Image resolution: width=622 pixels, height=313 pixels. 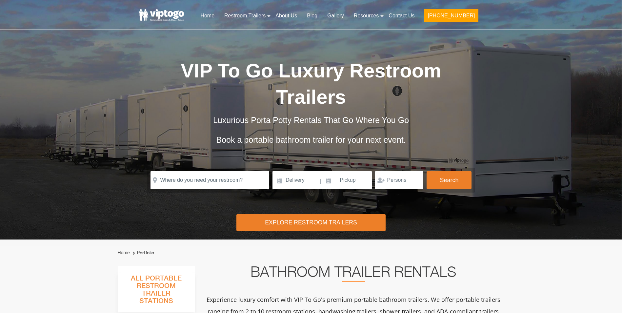 What do you see at coordinates (311, 222) in the screenshot?
I see `div: Explore Restroom Trailers` at bounding box center [311, 222].